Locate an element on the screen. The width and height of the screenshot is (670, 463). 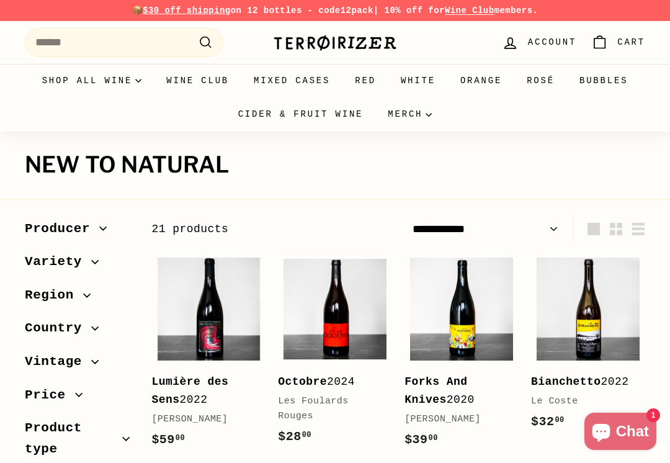
button: Region is located at coordinates (78, 298).